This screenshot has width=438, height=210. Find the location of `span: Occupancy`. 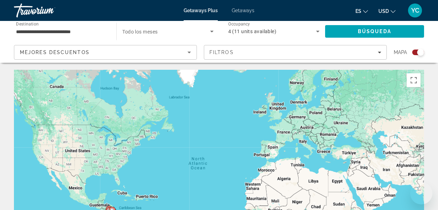

span: Occupancy is located at coordinates (239, 24).